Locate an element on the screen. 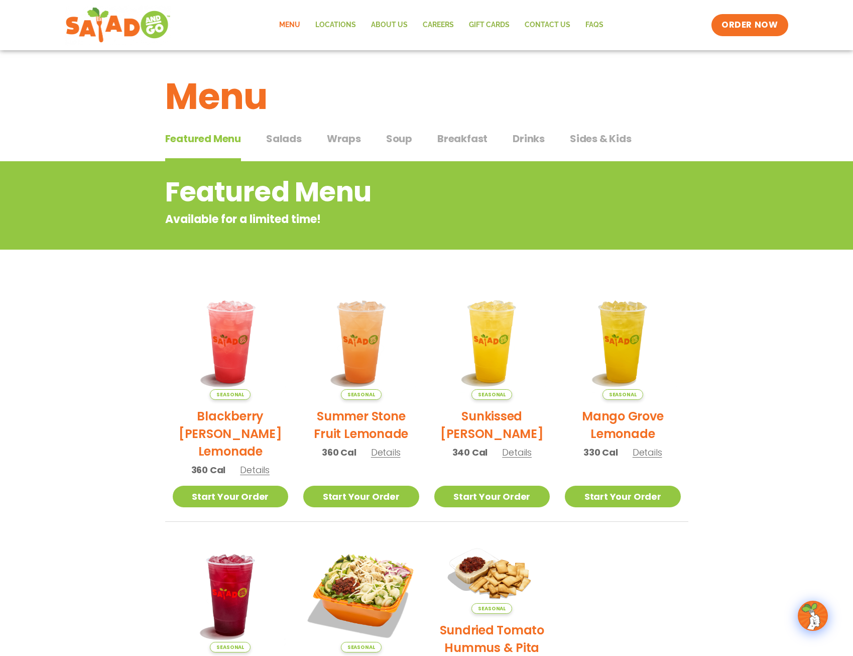  a: Locations is located at coordinates (335, 25).